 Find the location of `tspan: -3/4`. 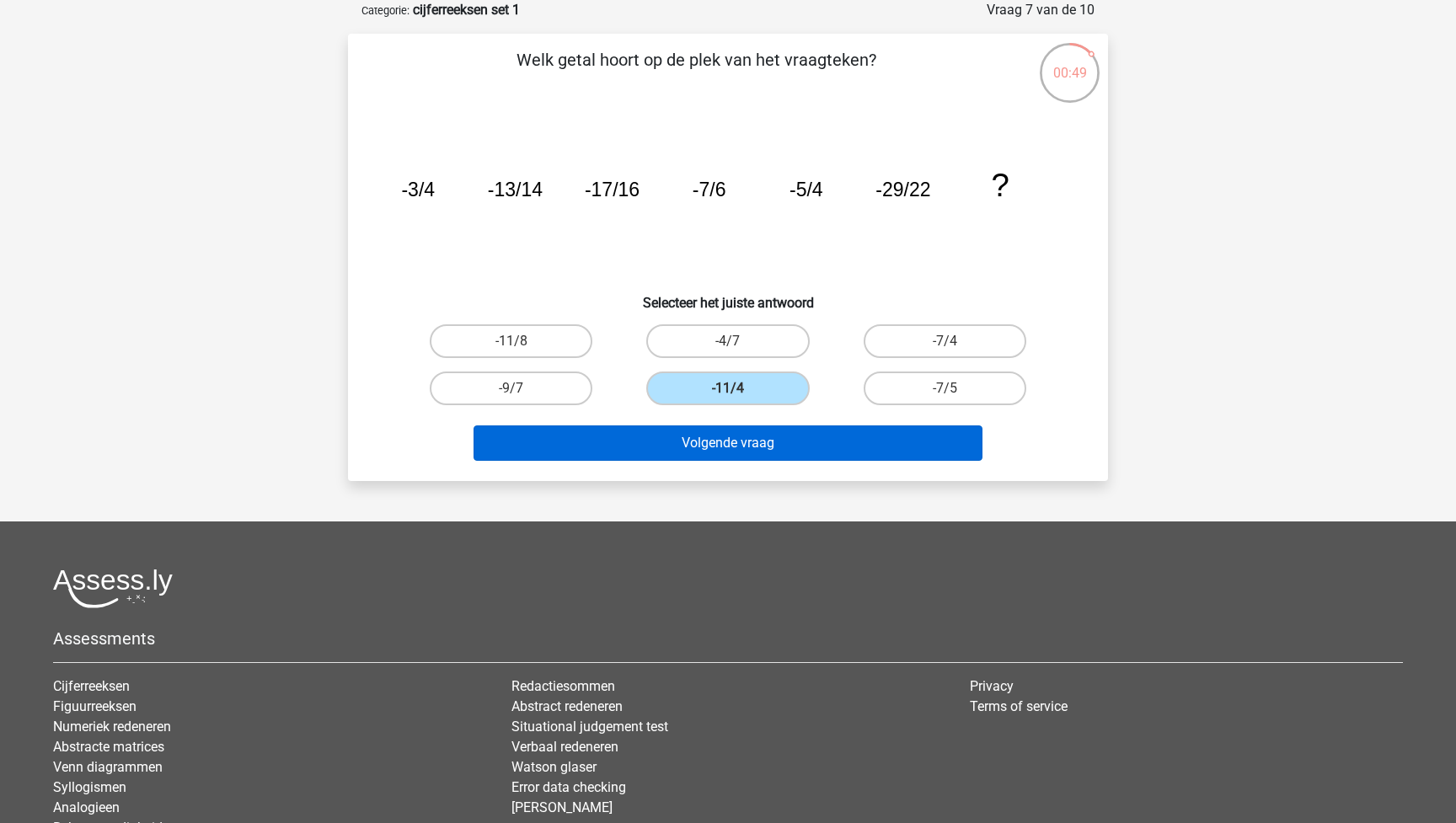

tspan: -3/4 is located at coordinates (418, 190).